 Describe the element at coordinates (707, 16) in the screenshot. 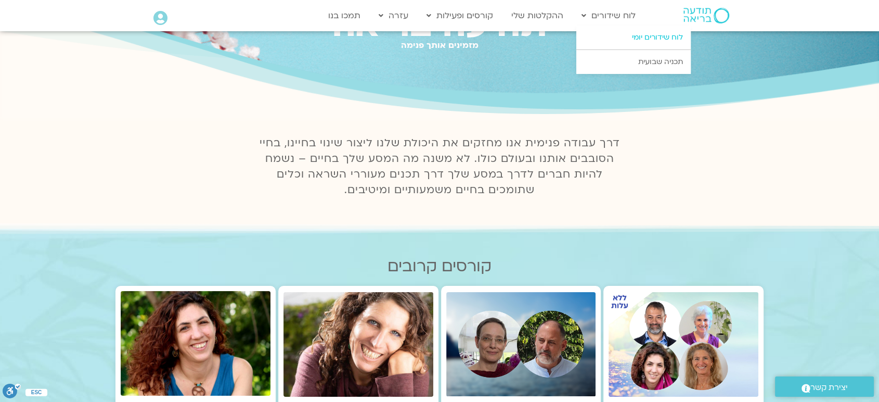

I see `img: תודעה בריאה` at that location.